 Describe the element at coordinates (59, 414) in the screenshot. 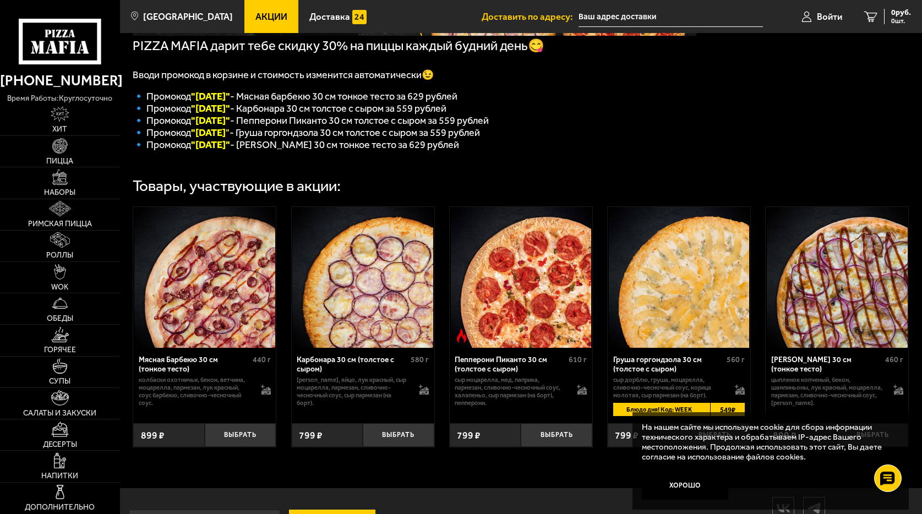

I see `span: Салаты и закуски` at that location.